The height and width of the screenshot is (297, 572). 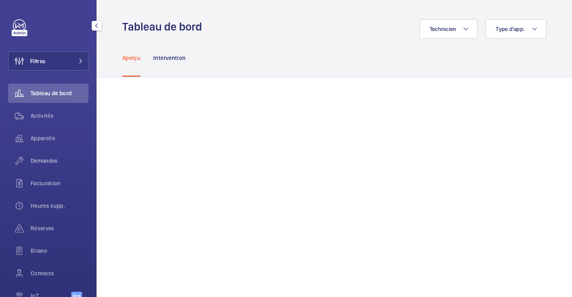 What do you see at coordinates (169, 58) in the screenshot?
I see `p: Intervention` at bounding box center [169, 58].